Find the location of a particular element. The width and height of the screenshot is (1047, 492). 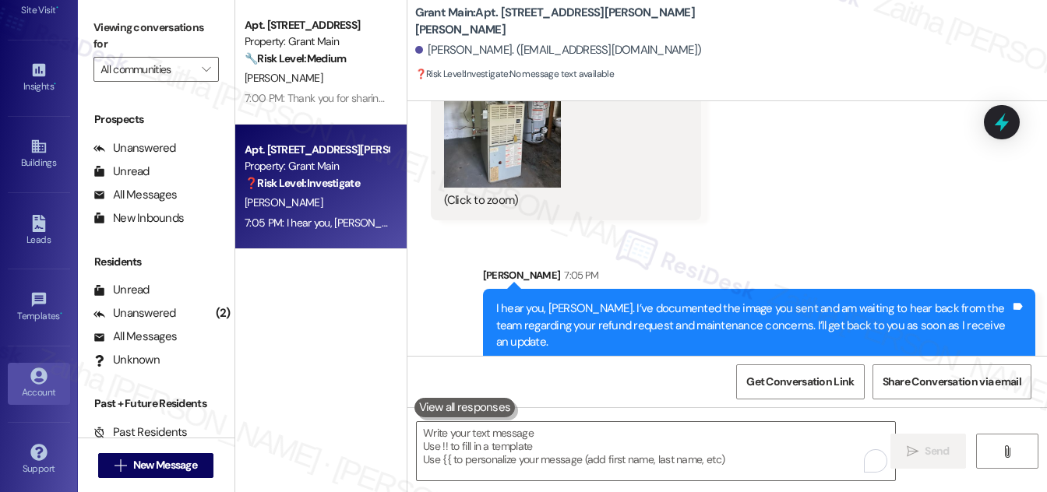

div: Past + Future Residents is located at coordinates (156, 403).